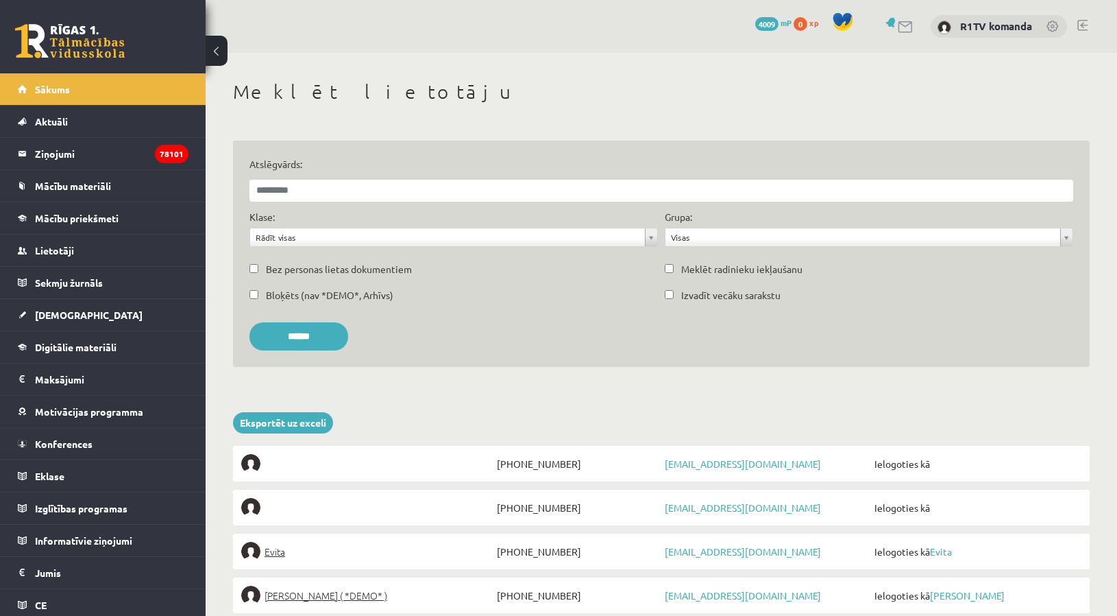 This screenshot has height=616, width=1117. I want to click on a: Maksājumi, so click(103, 379).